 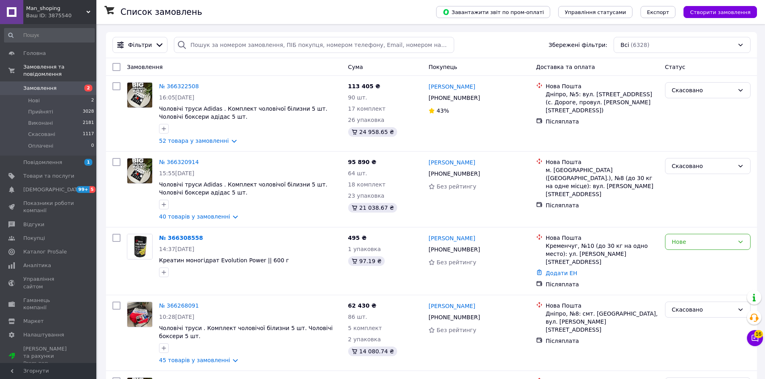 I want to click on button: Чат з покупцем16, so click(x=755, y=339).